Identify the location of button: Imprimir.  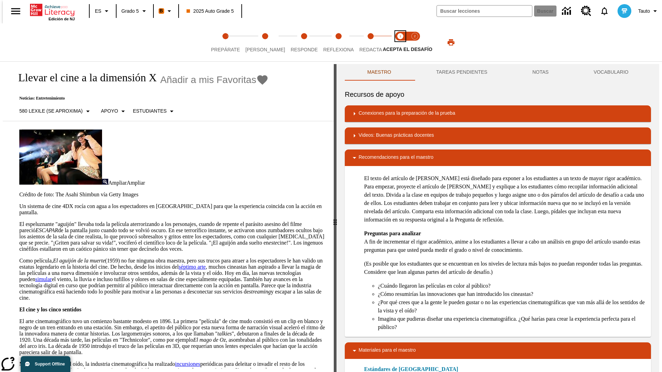
(451, 42).